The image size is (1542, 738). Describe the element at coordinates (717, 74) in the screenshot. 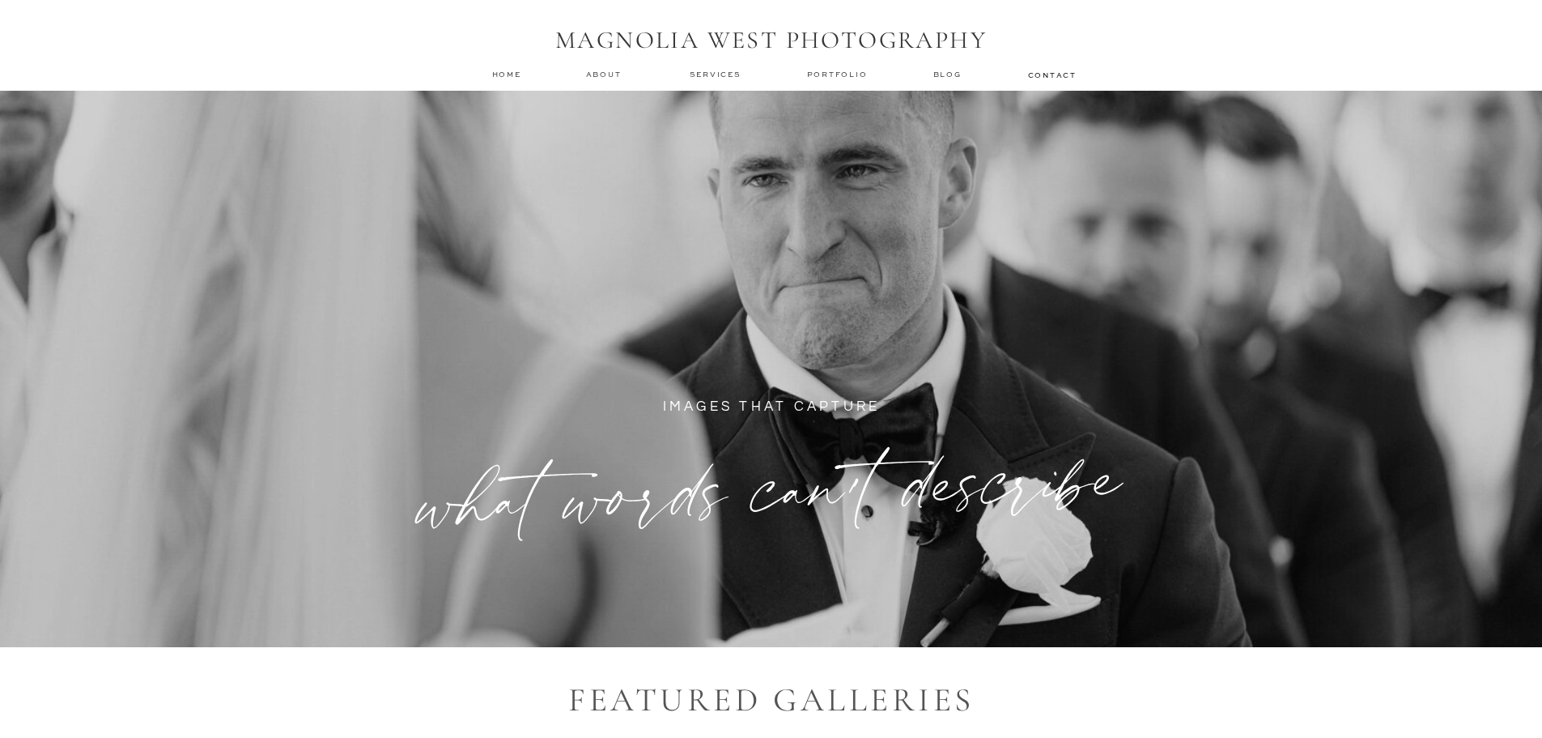

I see `a: services` at that location.